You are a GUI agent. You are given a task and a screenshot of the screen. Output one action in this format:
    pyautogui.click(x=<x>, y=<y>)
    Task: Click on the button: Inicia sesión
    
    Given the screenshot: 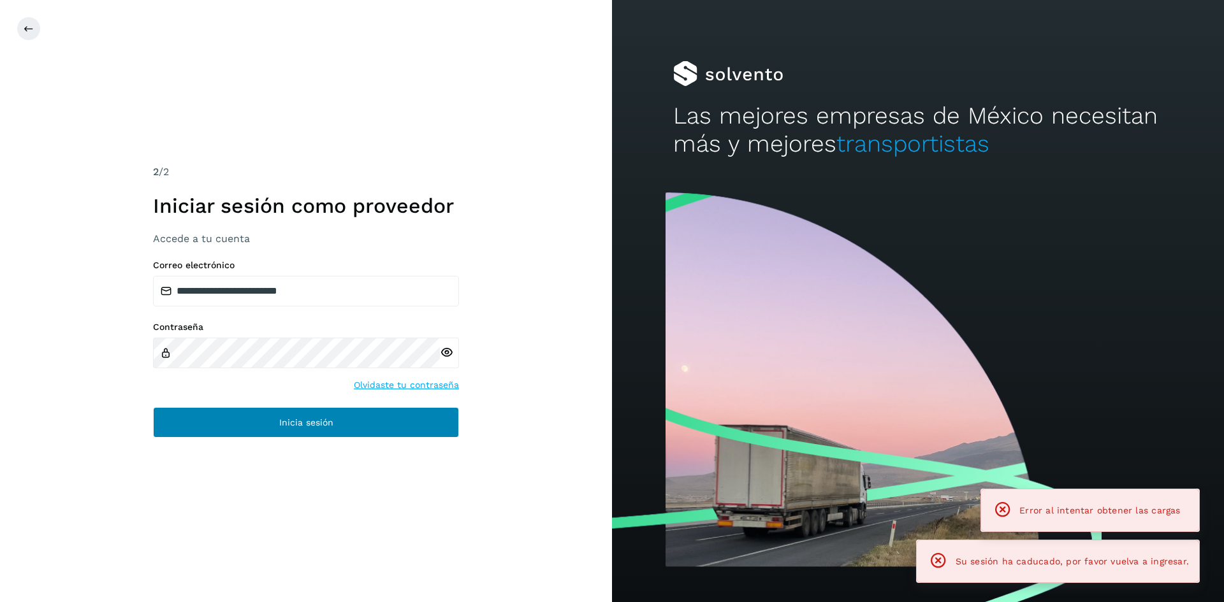 What is the action you would take?
    pyautogui.click(x=306, y=423)
    